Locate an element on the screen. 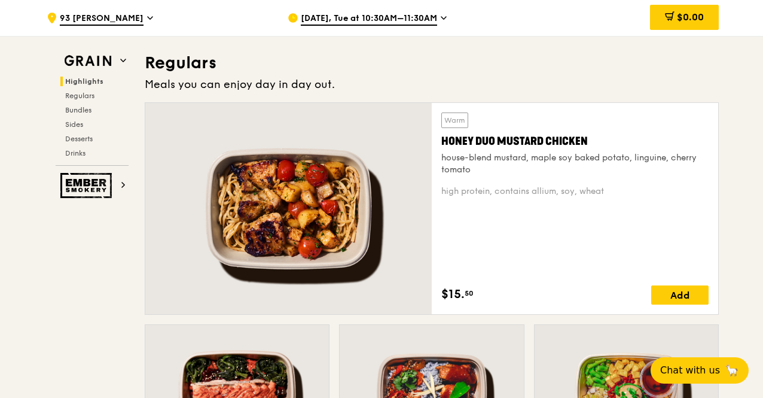 The width and height of the screenshot is (763, 398). div: Warm is located at coordinates (455, 120).